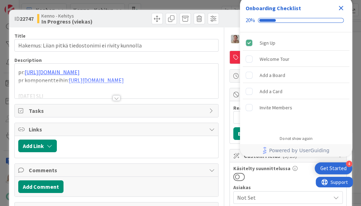 This screenshot has width=361, height=206. What do you see at coordinates (275, 59) in the screenshot?
I see `div: Welcome Tour` at bounding box center [275, 59].